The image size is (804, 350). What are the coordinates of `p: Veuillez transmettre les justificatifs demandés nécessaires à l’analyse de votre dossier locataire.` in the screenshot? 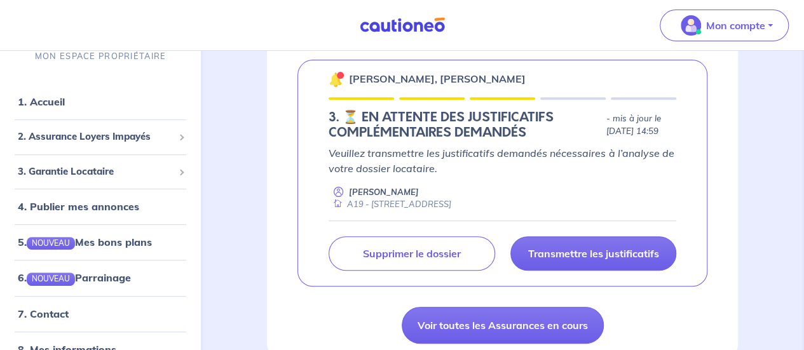 It's located at (502, 161).